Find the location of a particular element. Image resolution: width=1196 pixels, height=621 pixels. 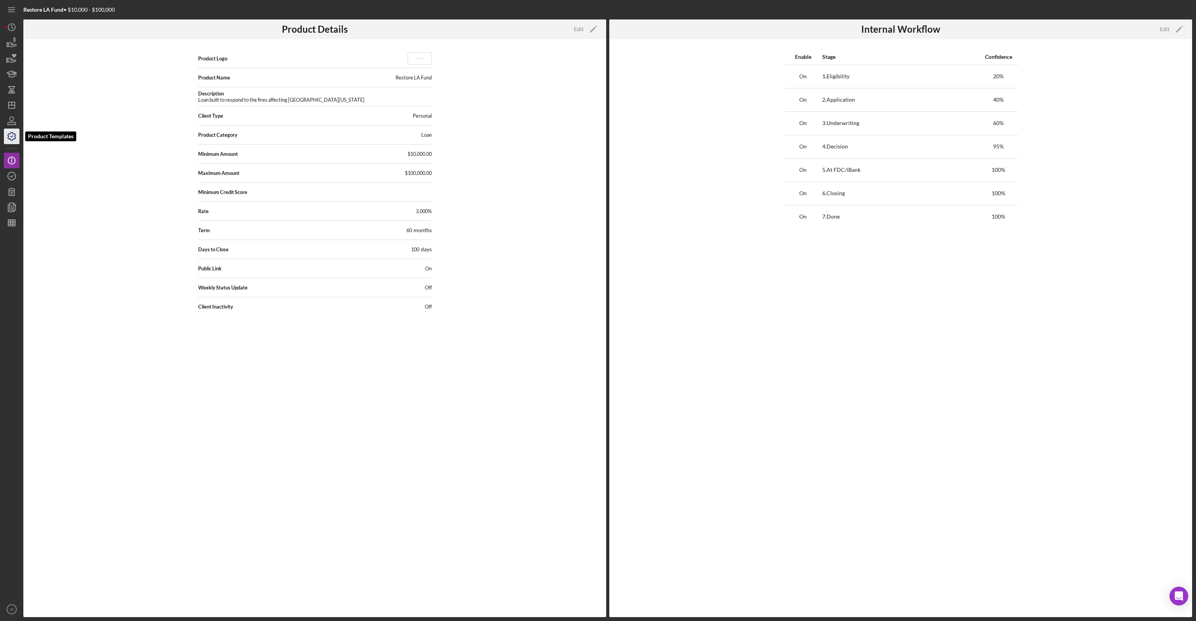

div: Loan is located at coordinates (426, 135).